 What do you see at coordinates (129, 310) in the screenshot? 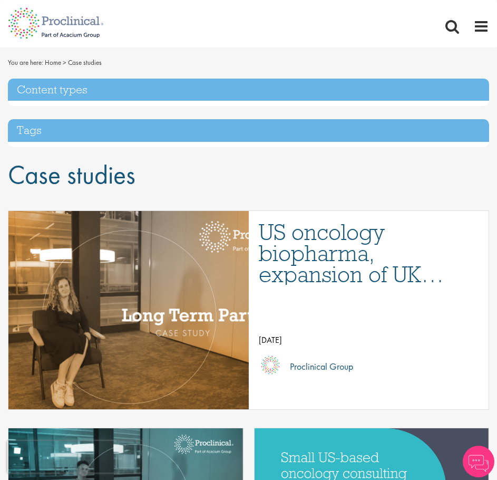
I see `a: Link to a post` at bounding box center [129, 310].